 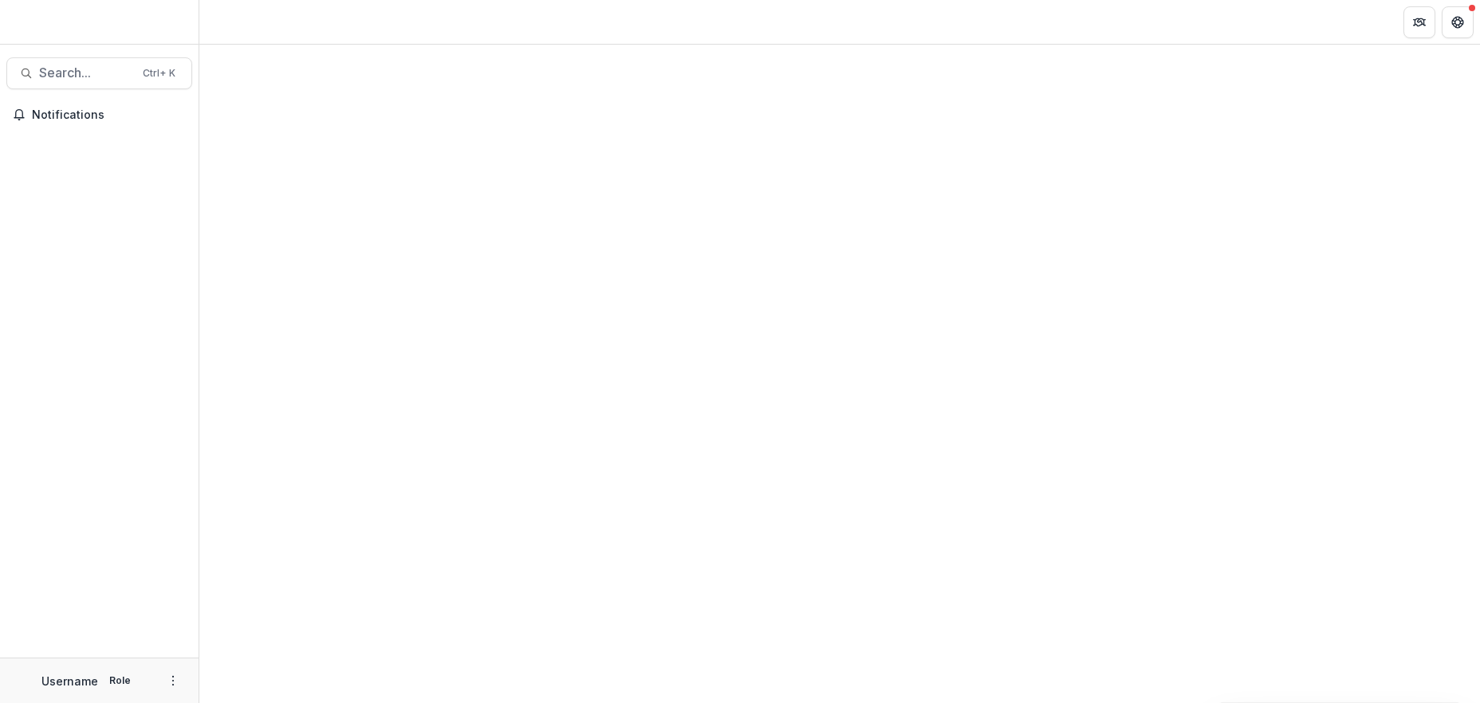 I want to click on button: More, so click(x=173, y=681).